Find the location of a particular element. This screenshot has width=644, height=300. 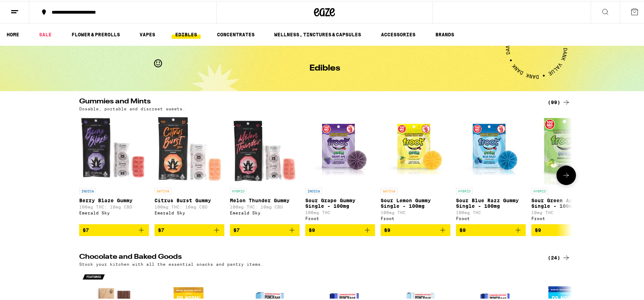

div: (24) is located at coordinates (559, 256).